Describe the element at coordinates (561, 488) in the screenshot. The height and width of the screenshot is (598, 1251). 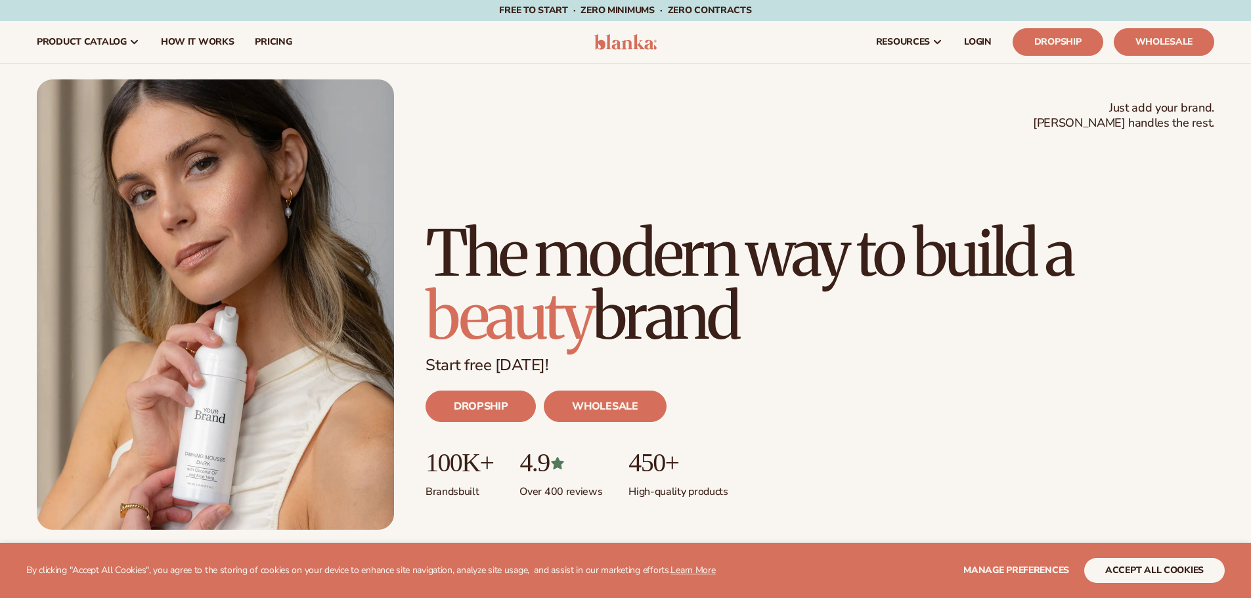
I see `p: Over 400 reviews` at that location.